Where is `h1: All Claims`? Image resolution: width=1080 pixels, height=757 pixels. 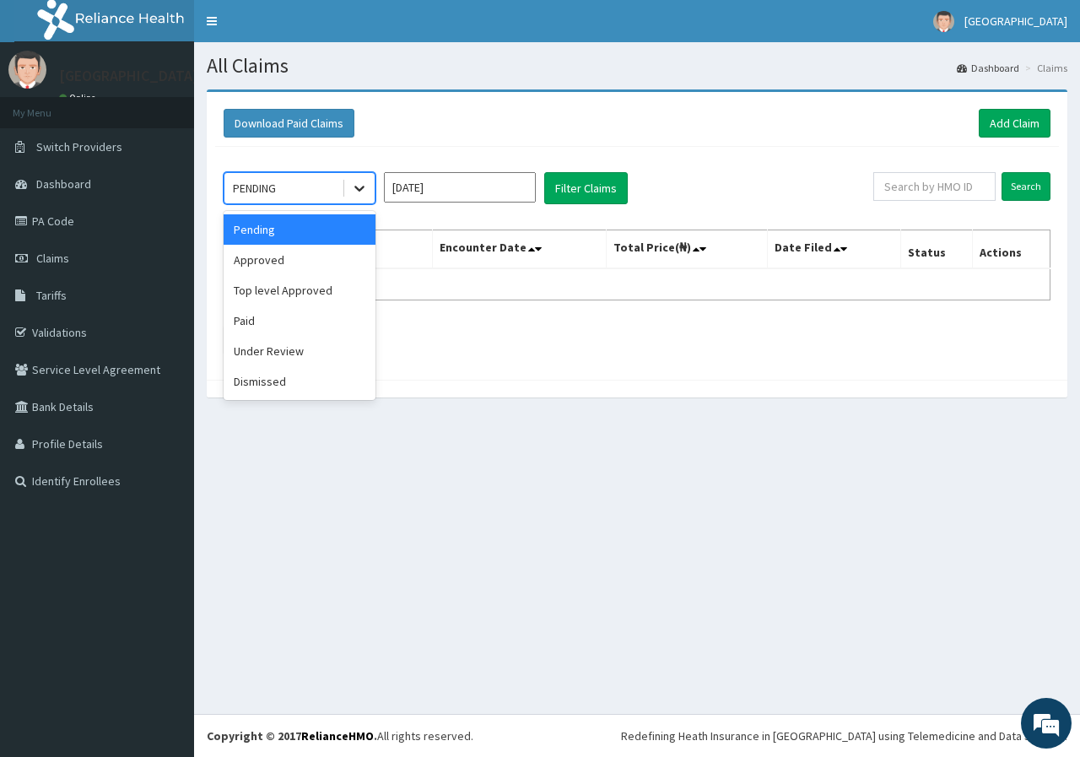
h1: All Claims is located at coordinates (637, 66).